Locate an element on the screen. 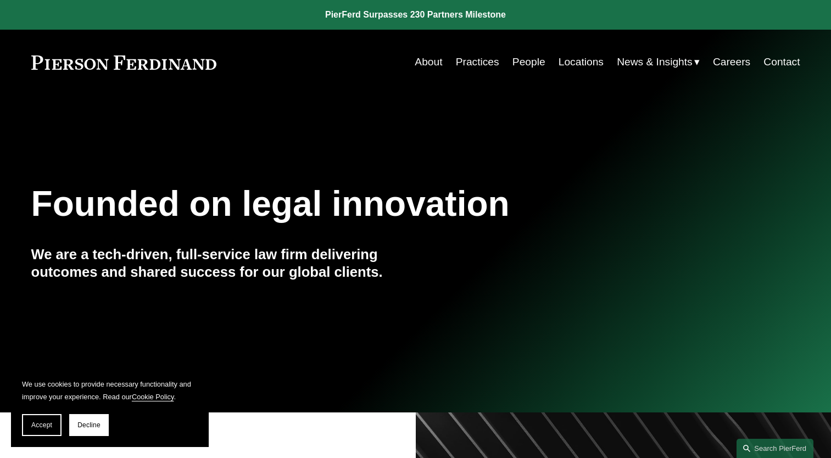  span: Accept is located at coordinates (42, 425).